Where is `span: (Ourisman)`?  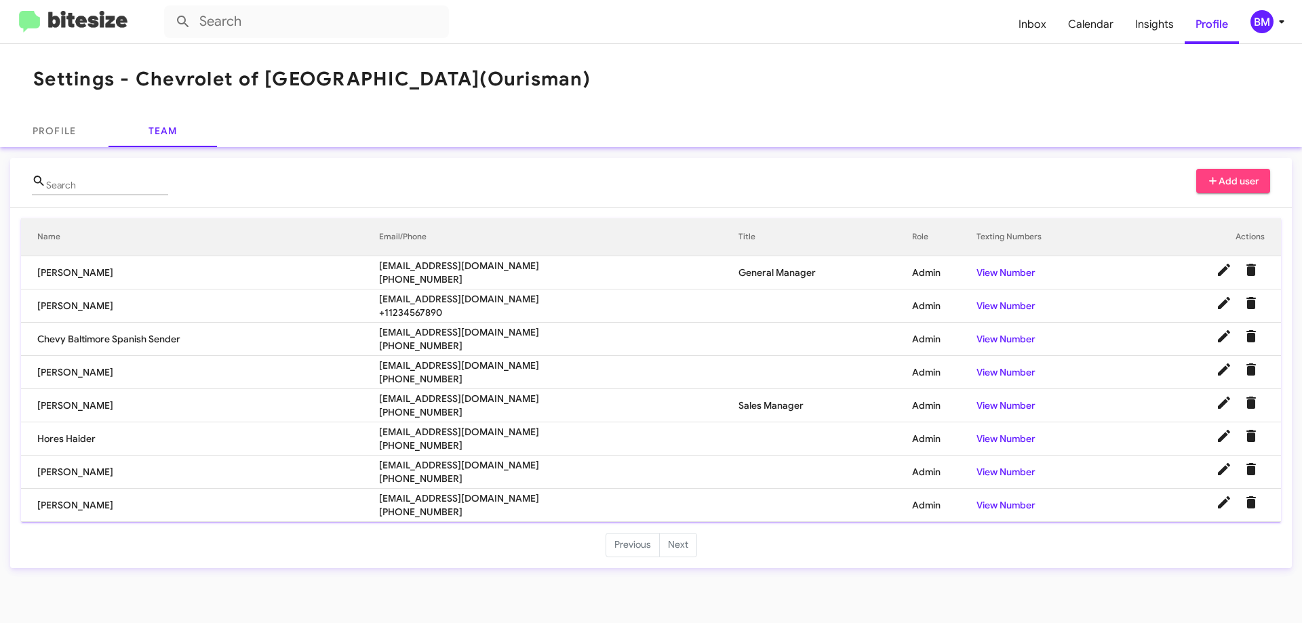
span: (Ourisman) is located at coordinates (535, 79).